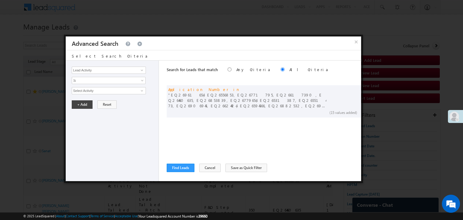  I want to click on button: Save as Quick Filter, so click(246, 168).